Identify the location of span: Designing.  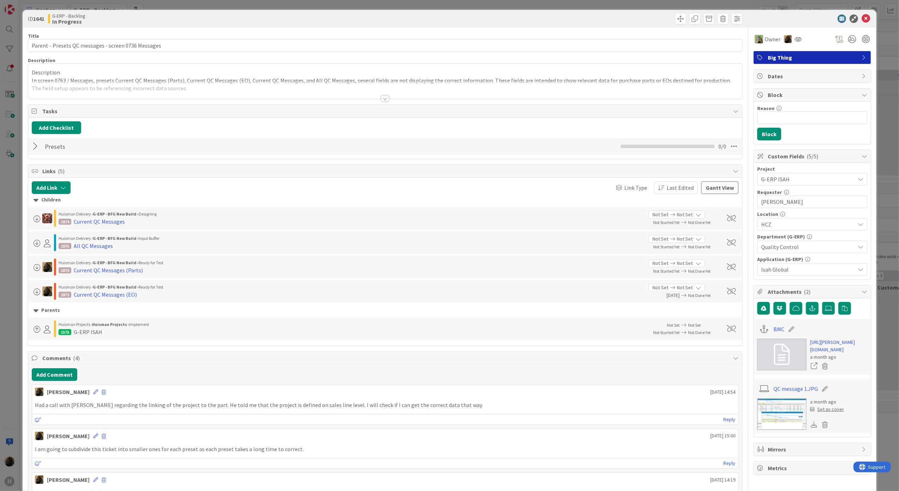
(147, 214).